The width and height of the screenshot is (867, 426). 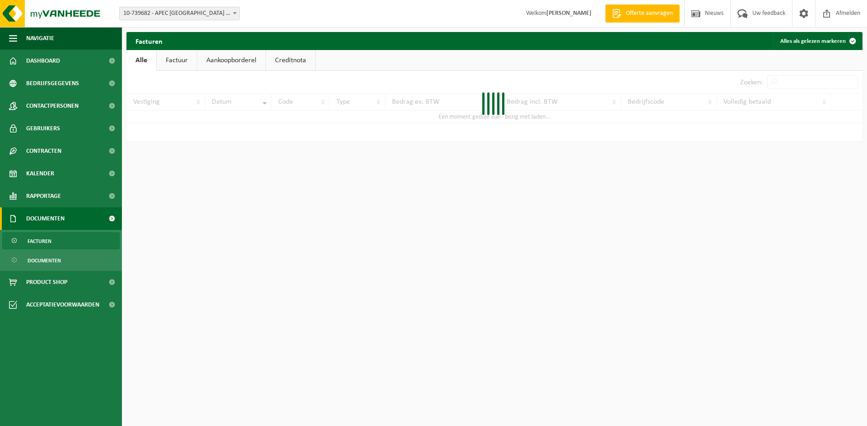 I want to click on span: Acceptatievoorwaarden, so click(x=63, y=305).